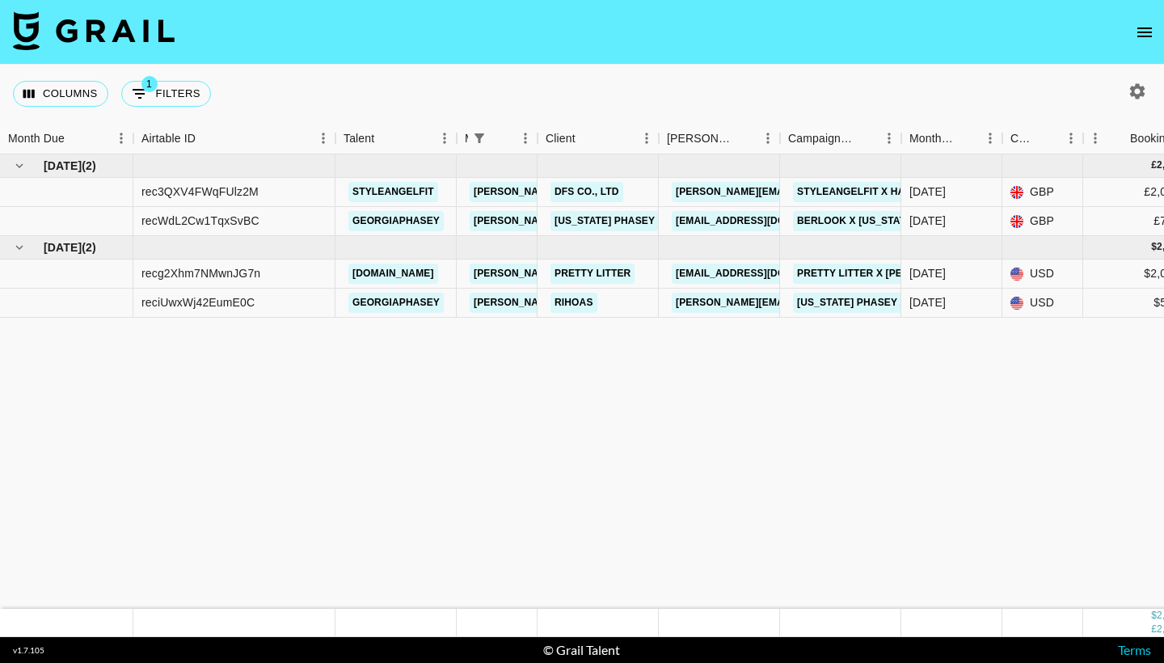 This screenshot has width=1164, height=663. Describe the element at coordinates (1134, 649) in the screenshot. I see `a: Terms` at that location.